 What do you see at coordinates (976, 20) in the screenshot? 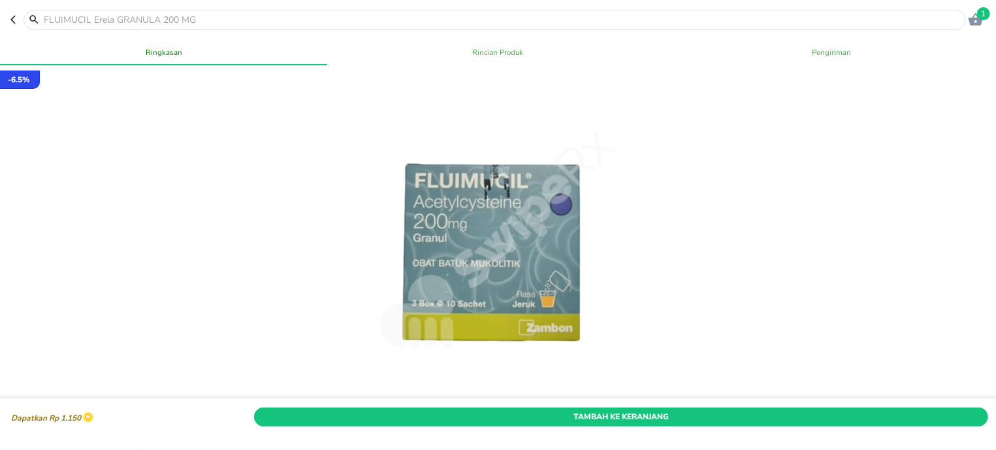
I see `button: 1` at bounding box center [976, 20].